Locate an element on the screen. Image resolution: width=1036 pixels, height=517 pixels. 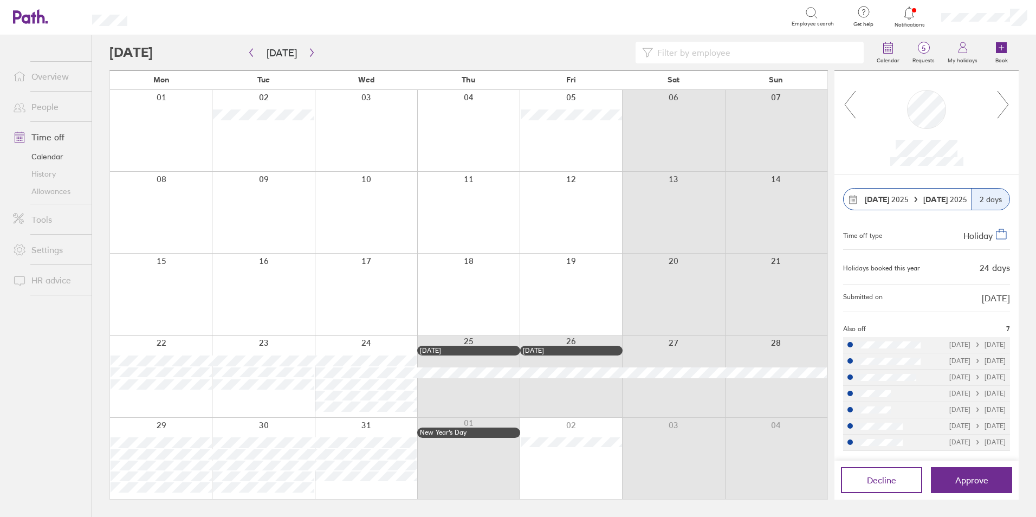
span: Submitted on is located at coordinates (862, 298).